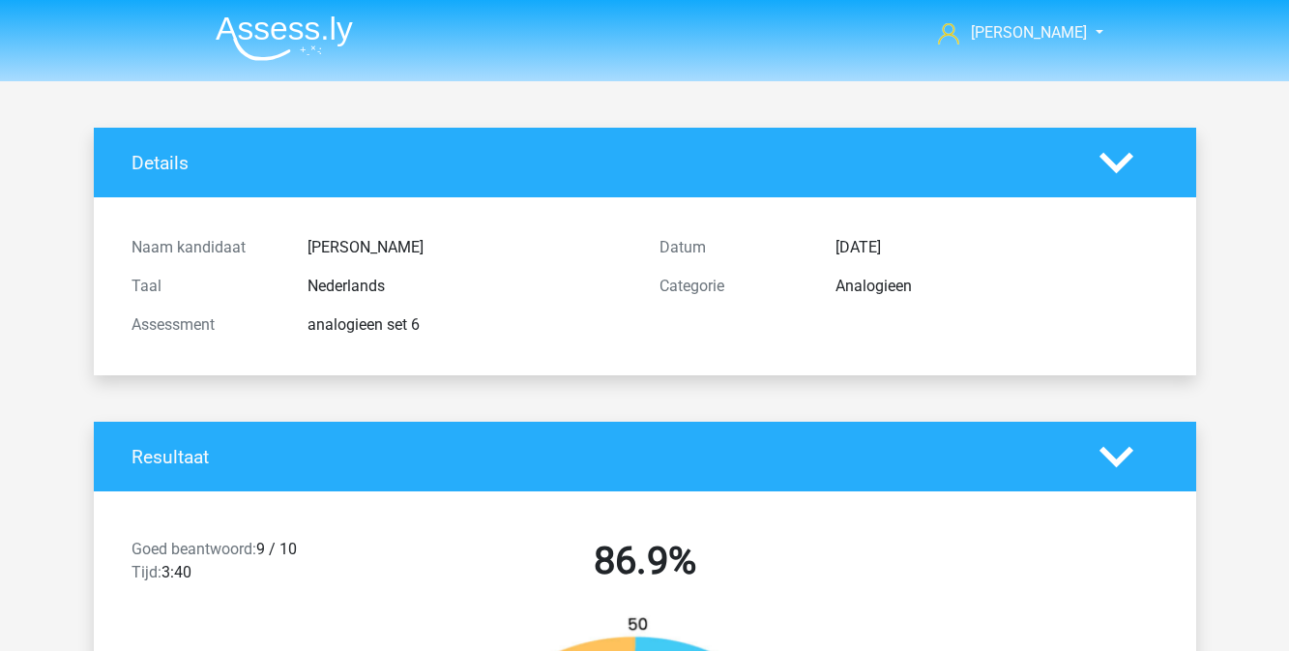 The height and width of the screenshot is (651, 1289). Describe the element at coordinates (248, 565) in the screenshot. I see `div: 9 / 10 3:40` at that location.